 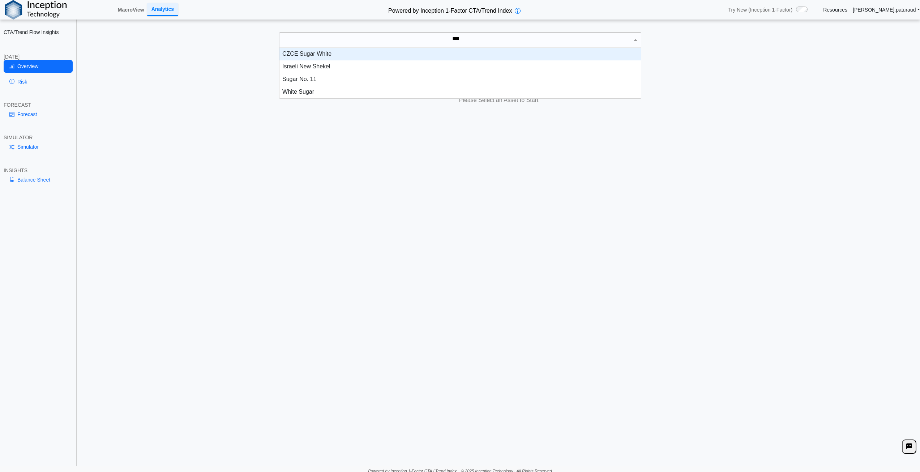 What do you see at coordinates (498, 100) in the screenshot?
I see `h3: Please Select an Asset to Start` at bounding box center [498, 100].